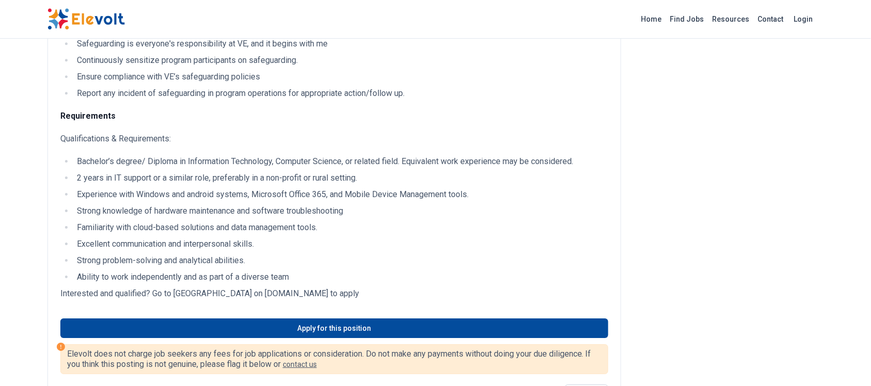  I want to click on a: Apply for this position, so click(335, 328).